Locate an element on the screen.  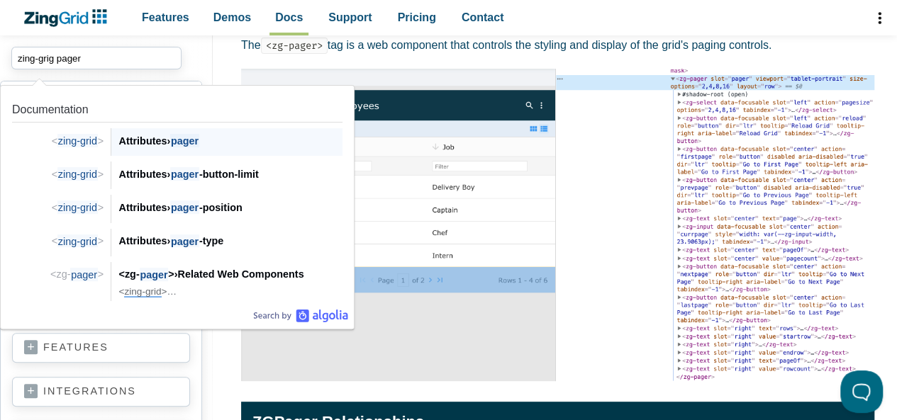
div: Attributes -button-limit is located at coordinates (230, 174).